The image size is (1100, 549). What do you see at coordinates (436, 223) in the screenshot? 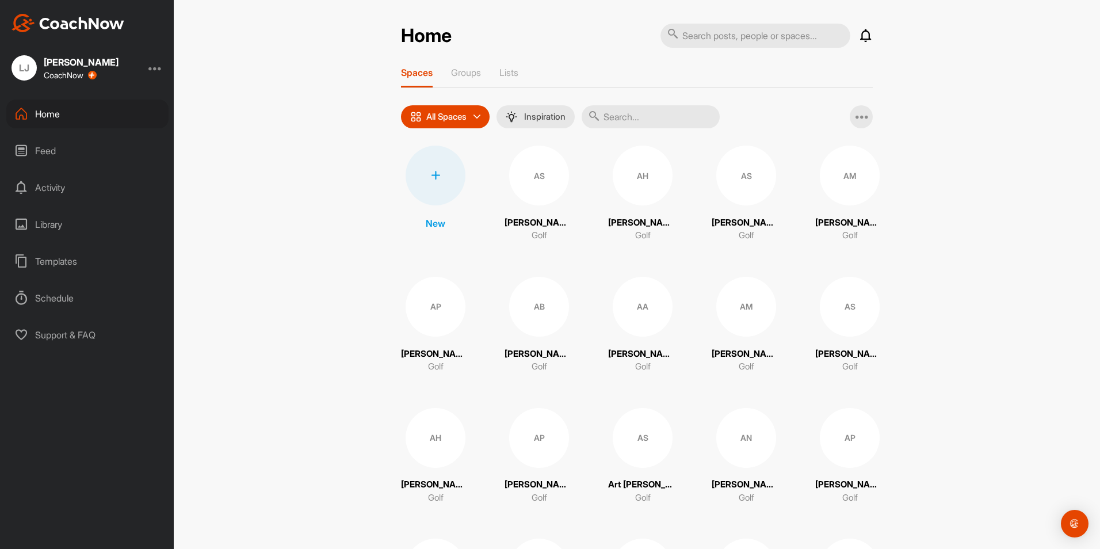
I see `p: New` at bounding box center [436, 223].